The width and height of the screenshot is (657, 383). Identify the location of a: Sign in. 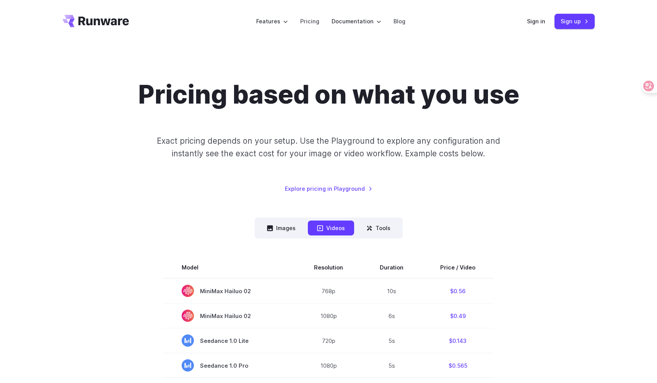
(536, 21).